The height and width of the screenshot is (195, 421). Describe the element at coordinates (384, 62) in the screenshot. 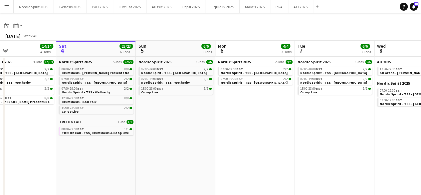

I see `span: AO 2025` at that location.